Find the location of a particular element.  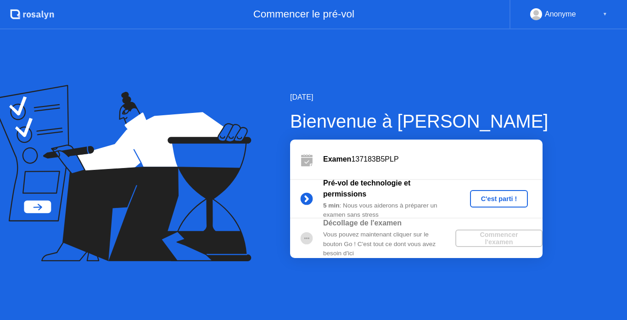

b: 5 min is located at coordinates (332, 205).